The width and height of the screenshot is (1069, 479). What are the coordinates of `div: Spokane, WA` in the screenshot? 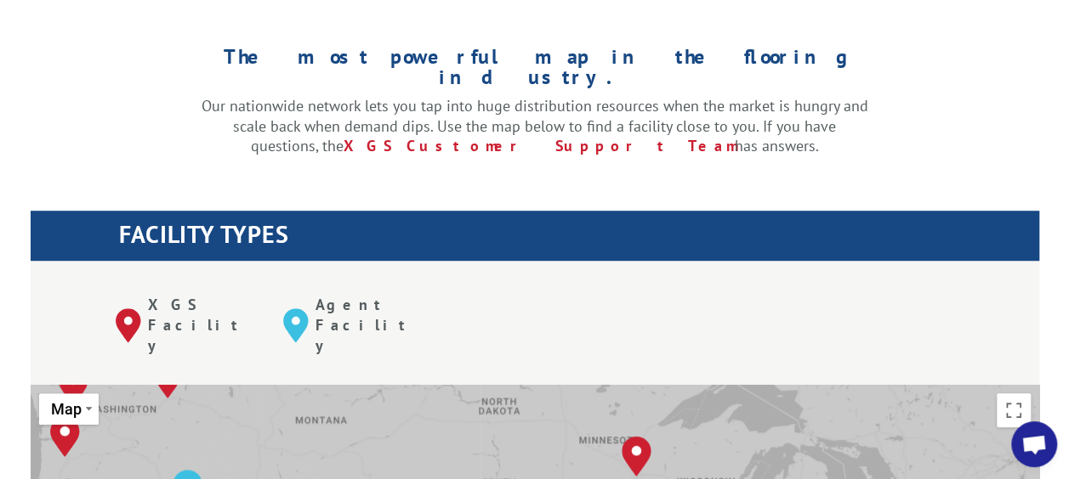 It's located at (167, 378).